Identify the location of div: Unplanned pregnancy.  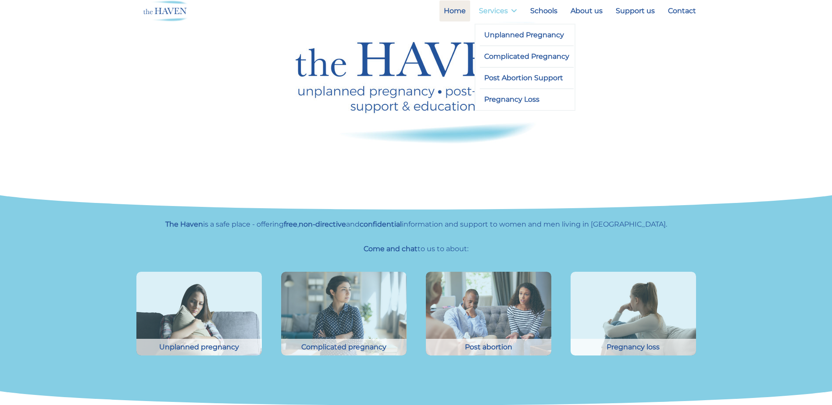
(199, 347).